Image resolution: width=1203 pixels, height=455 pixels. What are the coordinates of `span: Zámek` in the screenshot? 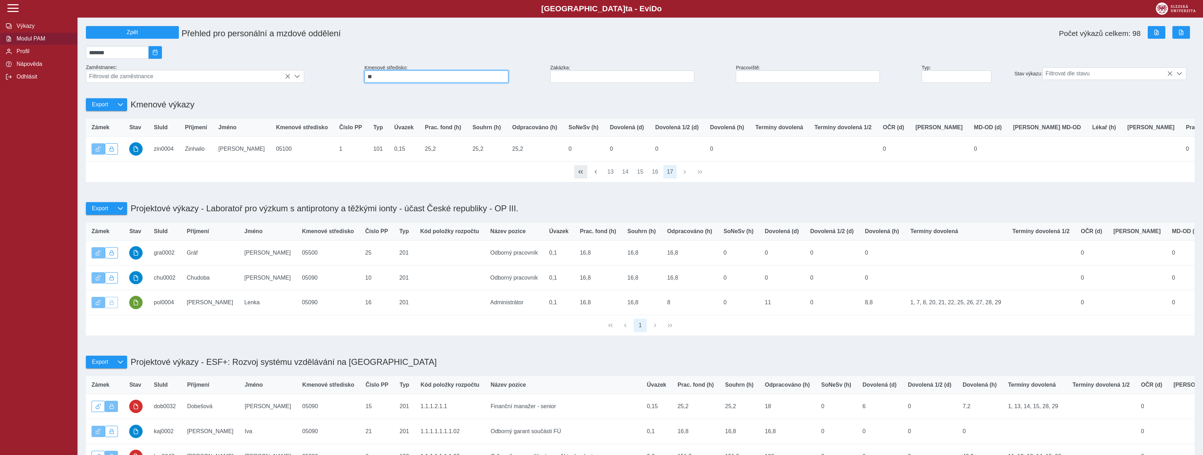 It's located at (100, 127).